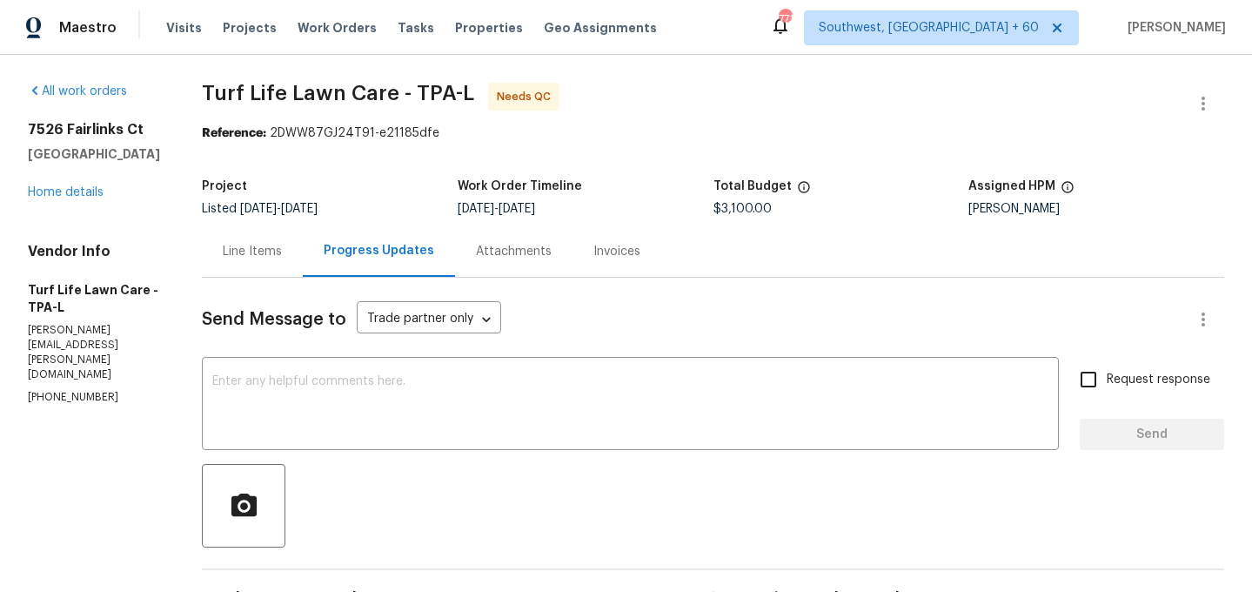 The image size is (1252, 592). Describe the element at coordinates (600, 28) in the screenshot. I see `span: Geo Assignments` at that location.